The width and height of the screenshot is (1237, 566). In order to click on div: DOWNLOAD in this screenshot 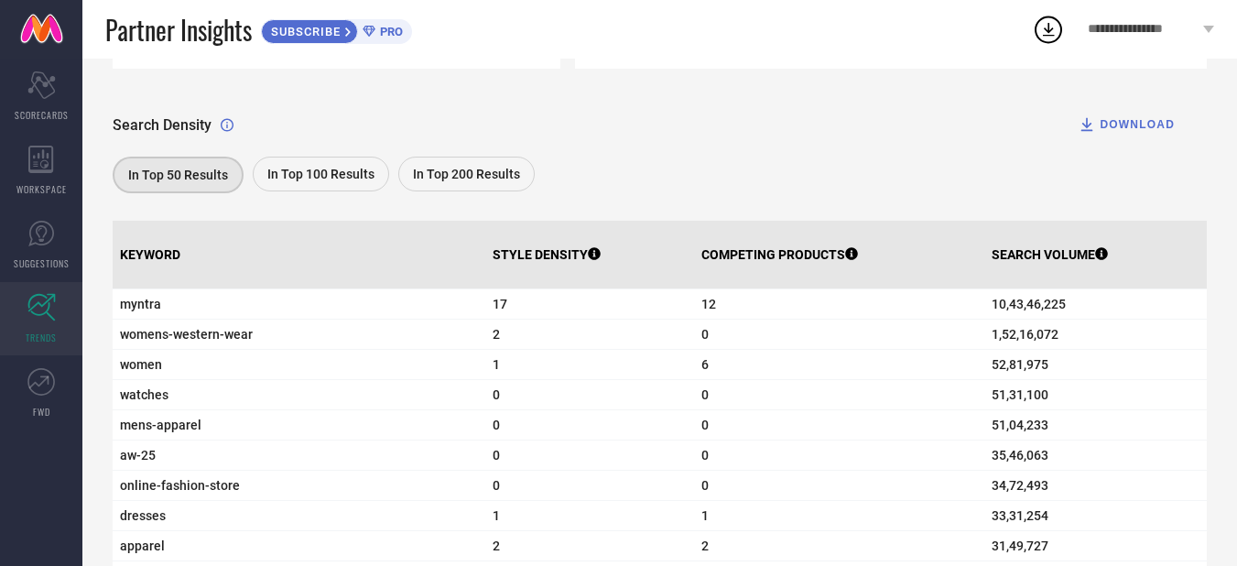, I will do `click(1126, 124)`.